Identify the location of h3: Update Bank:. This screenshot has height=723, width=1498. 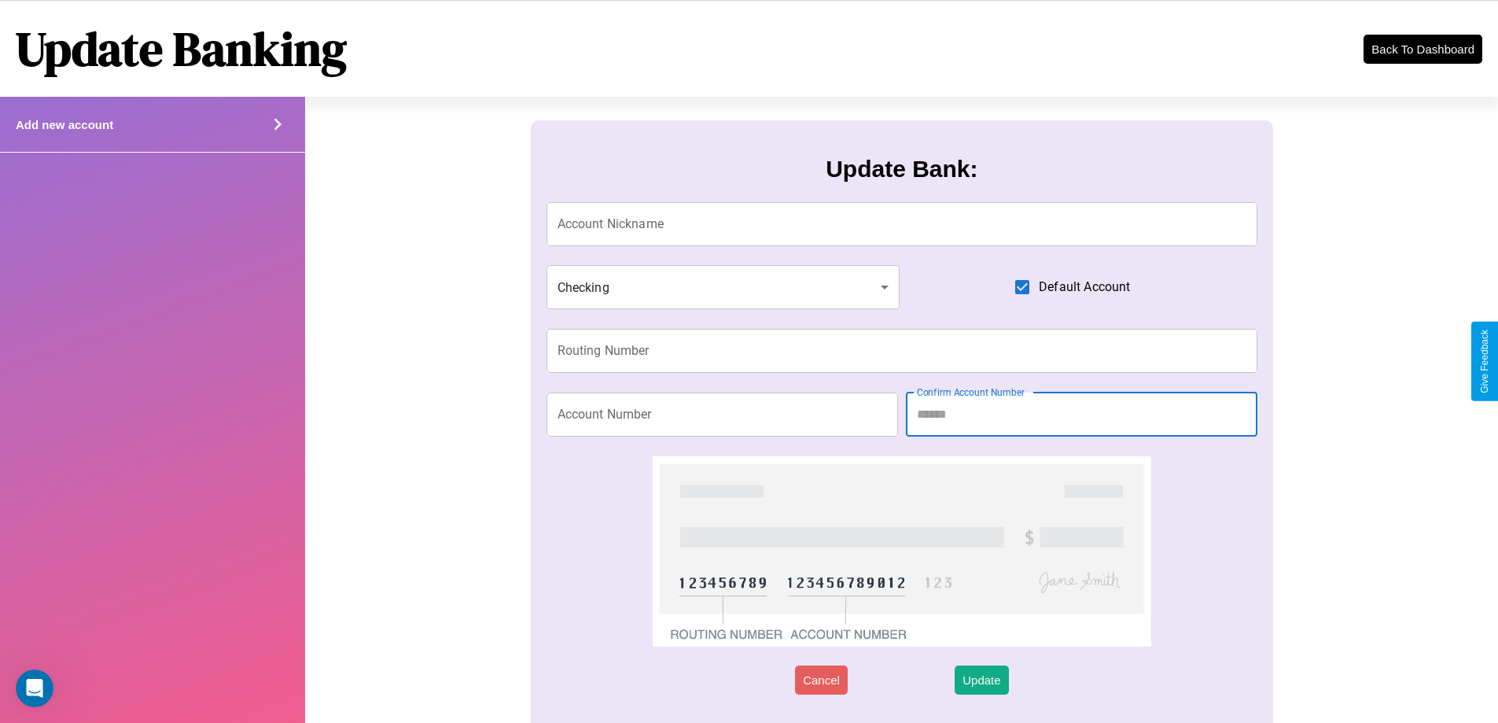
(901, 169).